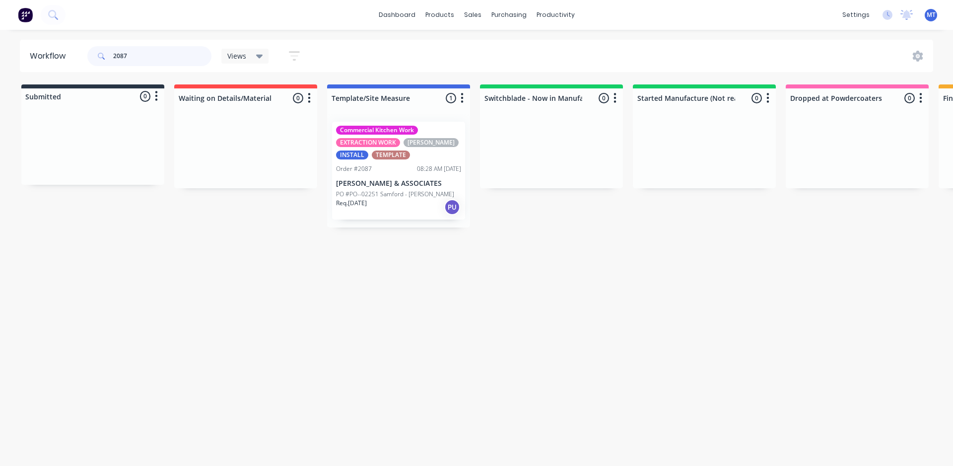 The image size is (953, 466). Describe the element at coordinates (452, 207) in the screenshot. I see `div: PU` at that location.